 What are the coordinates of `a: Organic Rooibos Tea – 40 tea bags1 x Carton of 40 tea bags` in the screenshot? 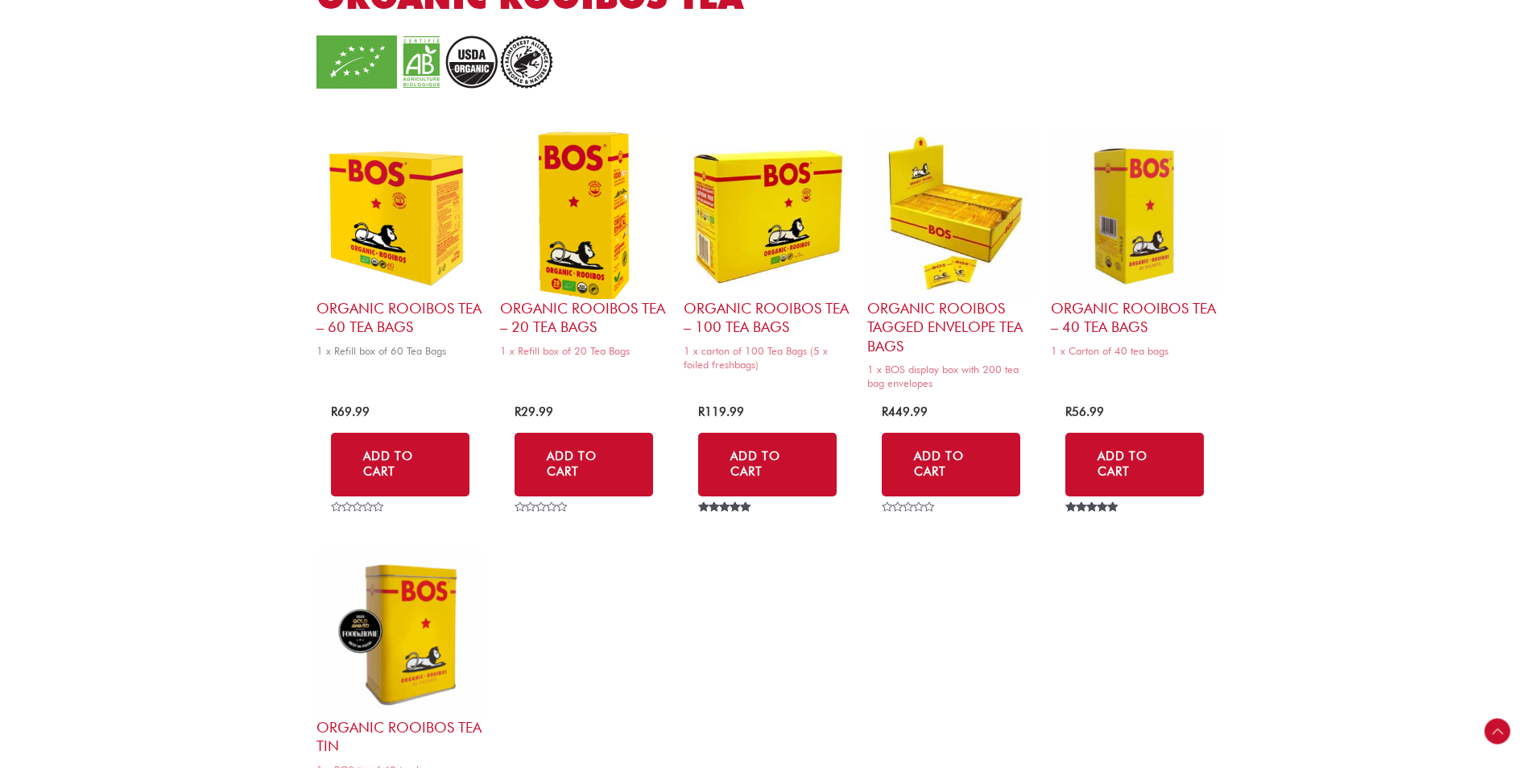 It's located at (1135, 246).